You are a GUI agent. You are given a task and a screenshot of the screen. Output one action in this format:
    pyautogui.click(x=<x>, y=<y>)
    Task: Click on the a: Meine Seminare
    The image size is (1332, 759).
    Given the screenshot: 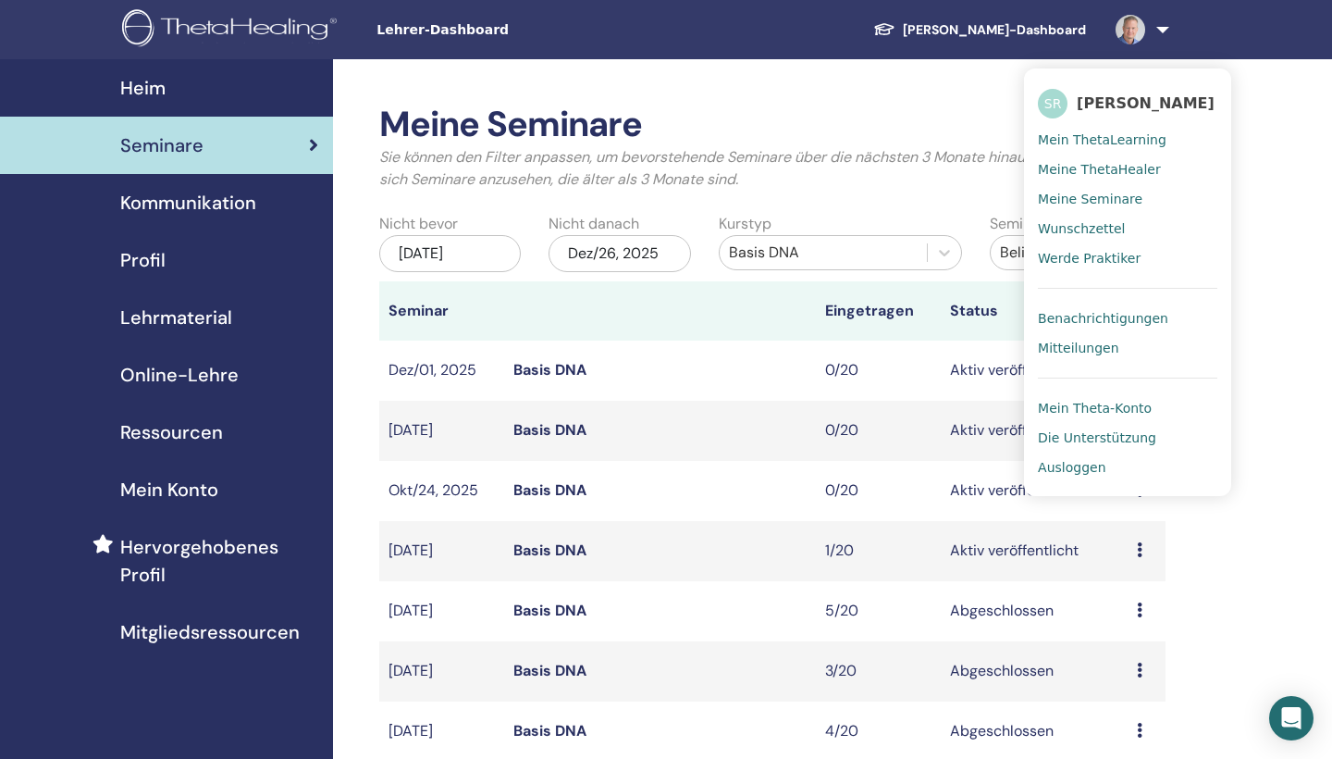 What is the action you would take?
    pyautogui.click(x=1128, y=199)
    